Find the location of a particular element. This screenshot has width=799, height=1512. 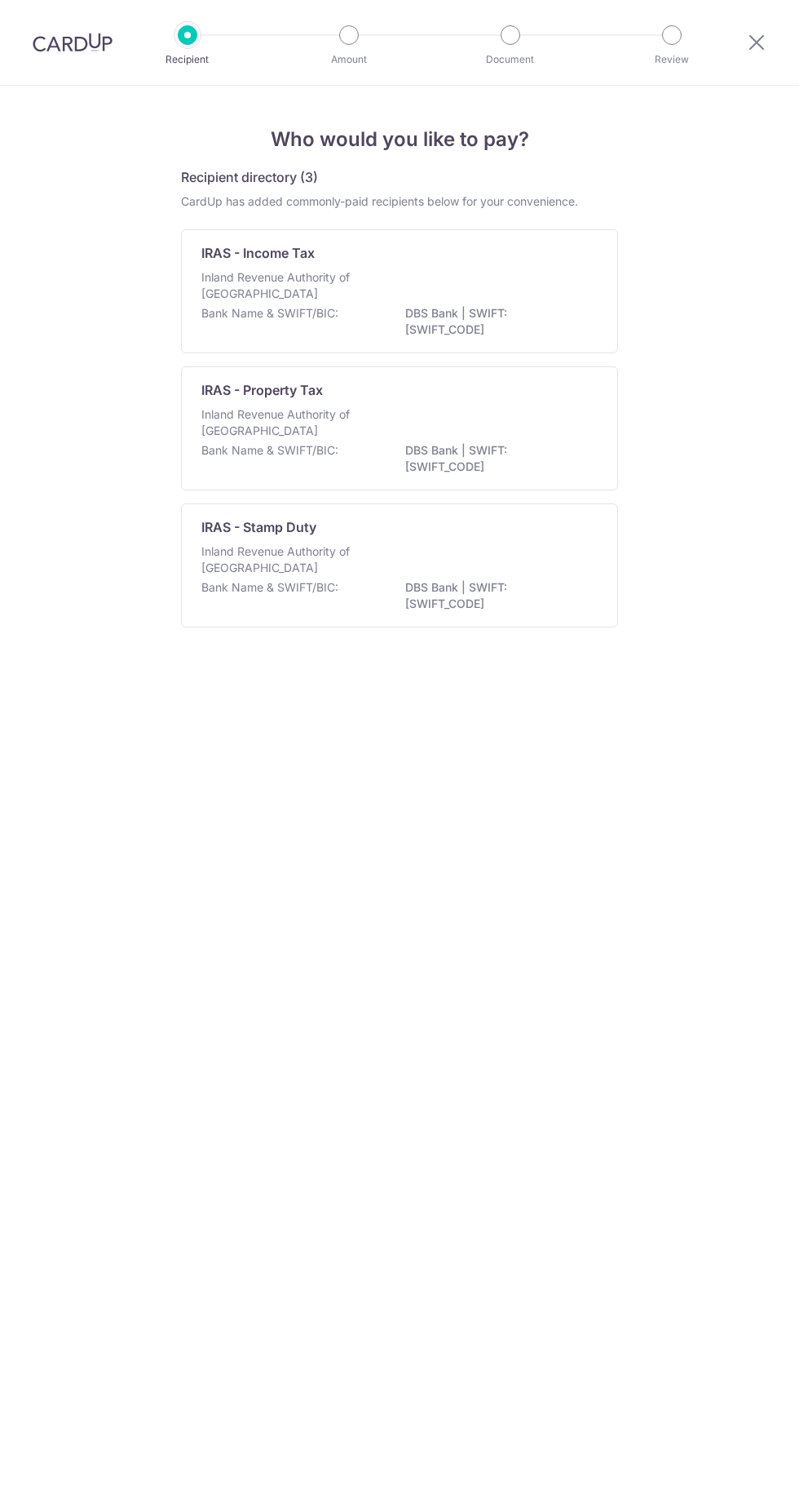

p: IRAS - Property Tax is located at coordinates (262, 390).